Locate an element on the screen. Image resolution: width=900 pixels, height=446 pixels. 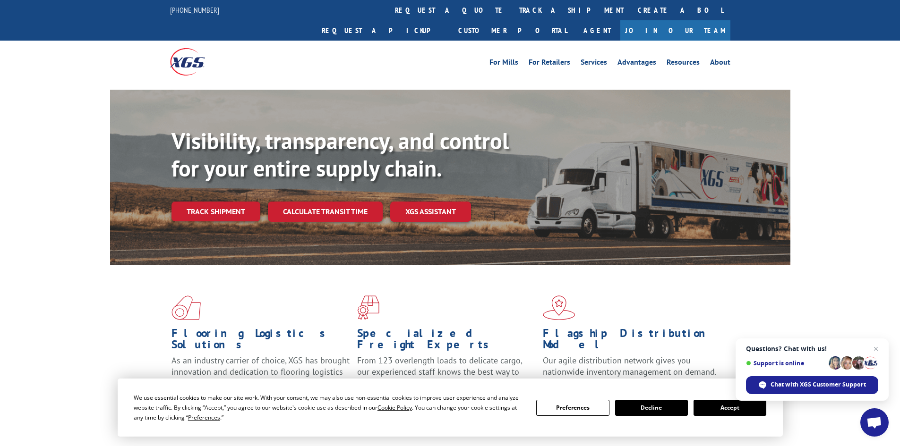
a: Track shipment is located at coordinates (216, 212).